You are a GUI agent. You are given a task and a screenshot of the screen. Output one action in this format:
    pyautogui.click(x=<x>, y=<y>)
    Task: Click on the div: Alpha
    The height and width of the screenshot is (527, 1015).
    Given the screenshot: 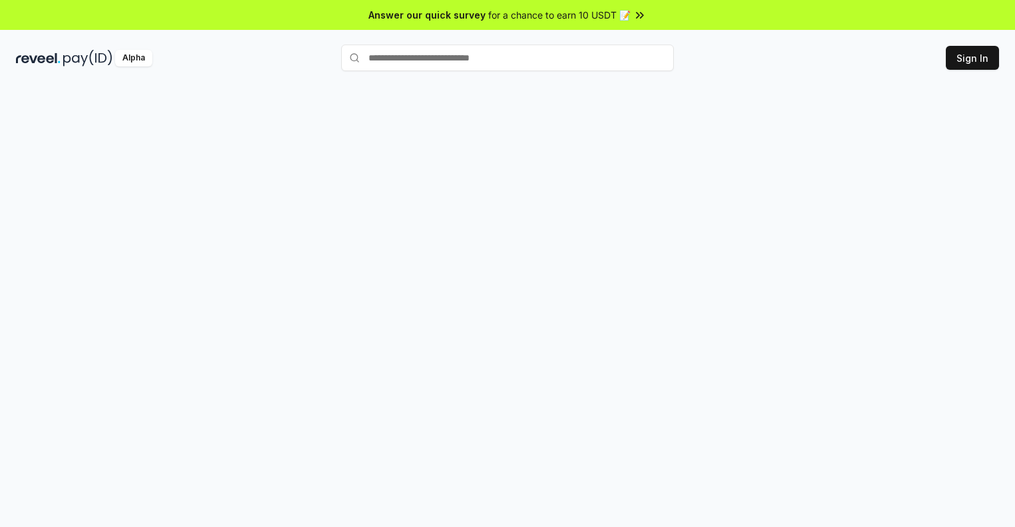 What is the action you would take?
    pyautogui.click(x=134, y=58)
    